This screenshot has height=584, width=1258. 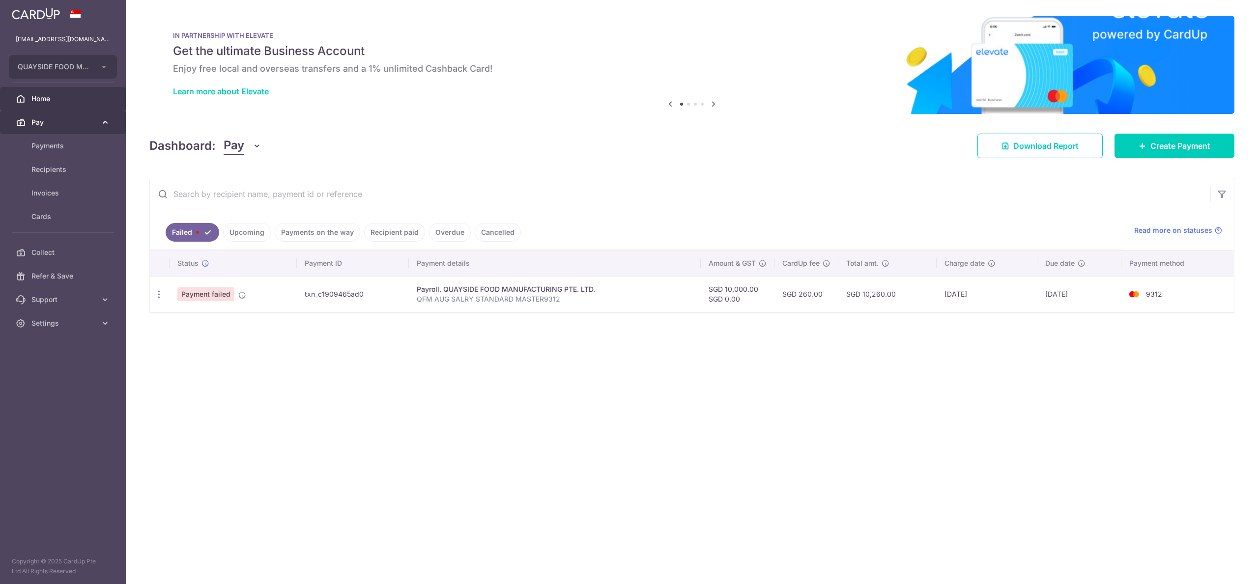 I want to click on img: CardUp, so click(x=36, y=14).